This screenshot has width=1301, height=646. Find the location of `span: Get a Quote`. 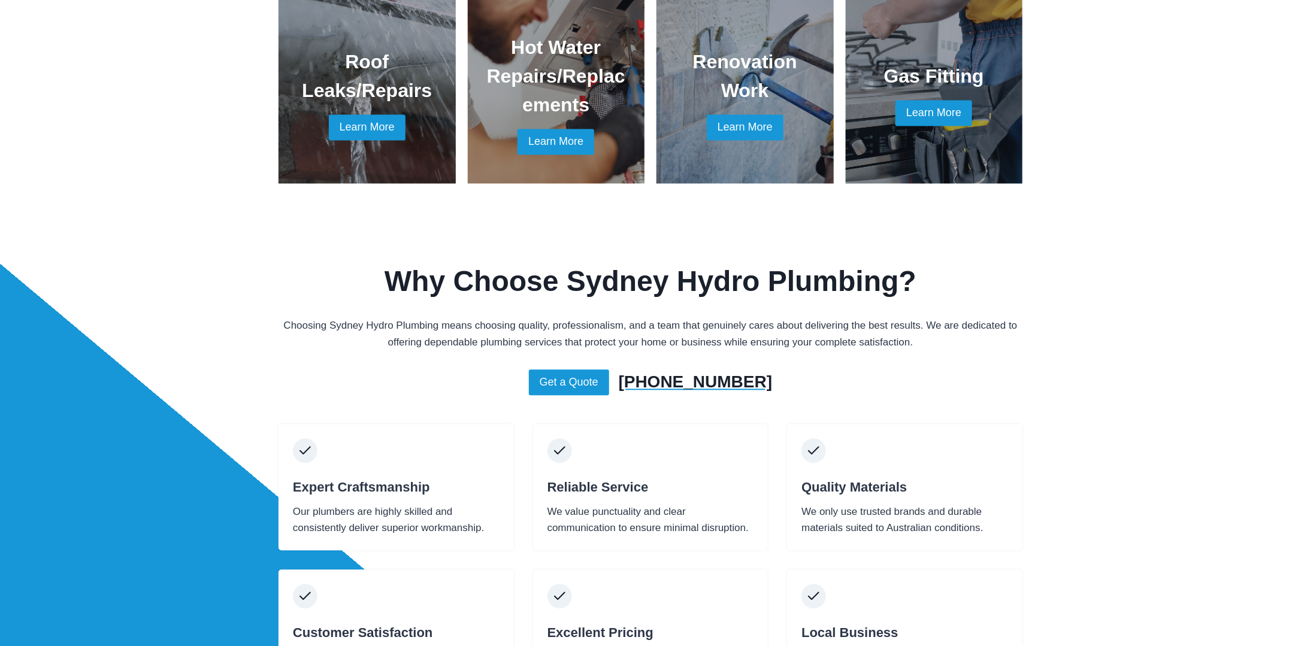

span: Get a Quote is located at coordinates (569, 383).